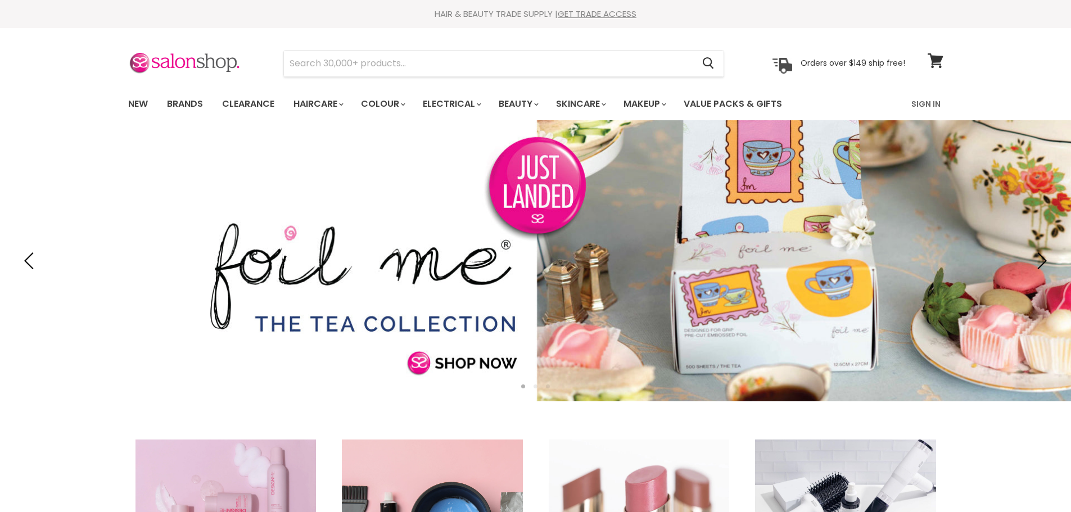 Image resolution: width=1071 pixels, height=512 pixels. Describe the element at coordinates (185, 104) in the screenshot. I see `a: Brands` at that location.